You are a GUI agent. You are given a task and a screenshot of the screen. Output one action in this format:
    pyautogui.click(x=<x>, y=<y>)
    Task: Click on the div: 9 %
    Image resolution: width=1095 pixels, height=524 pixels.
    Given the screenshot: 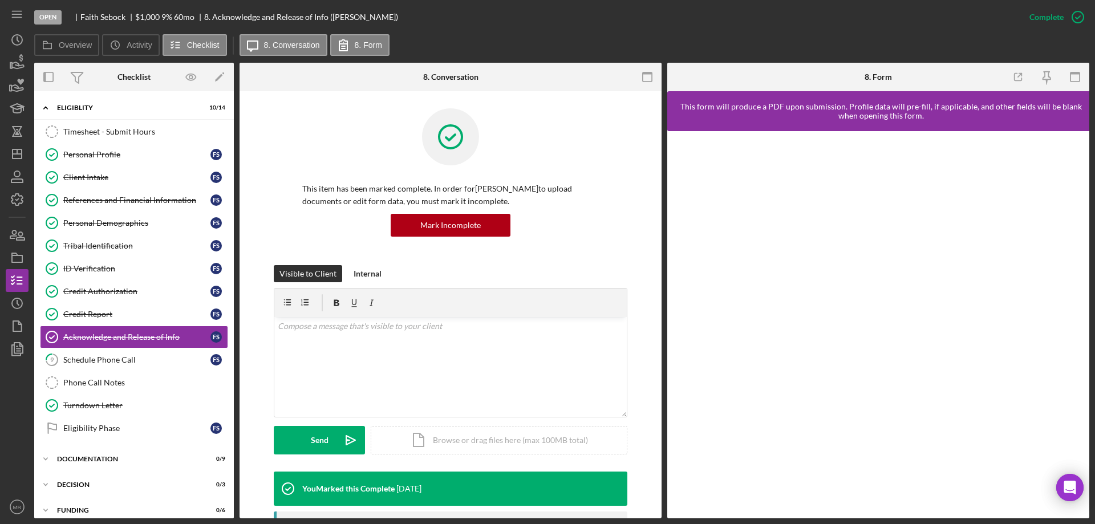 What is the action you would take?
    pyautogui.click(x=167, y=17)
    